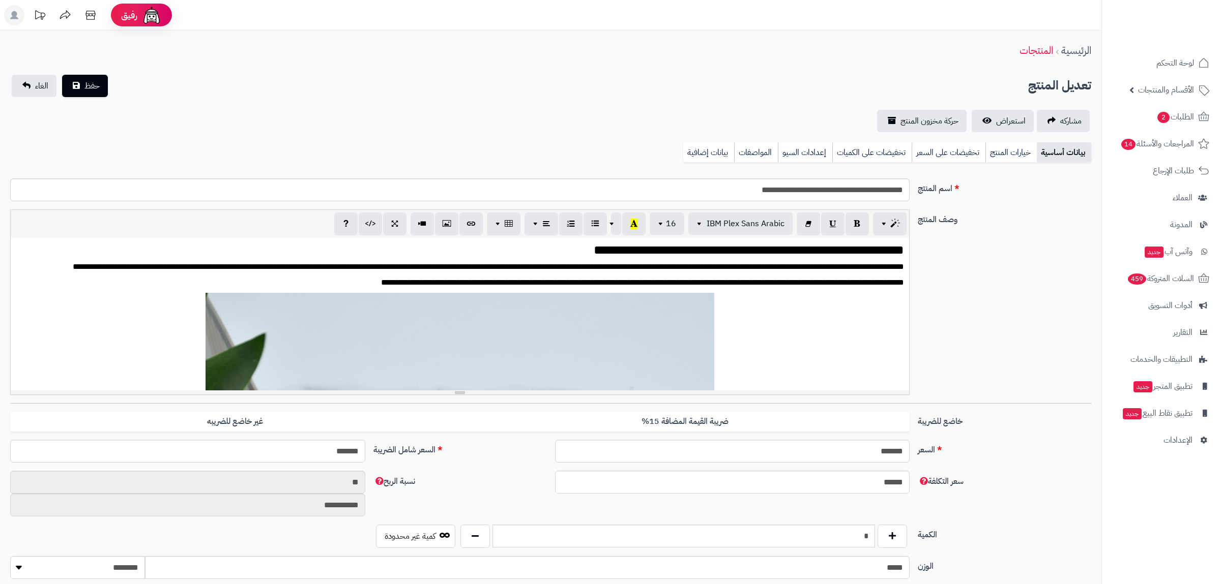 The height and width of the screenshot is (584, 1221). Describe the element at coordinates (1036, 50) in the screenshot. I see `a: المنتجات` at that location.